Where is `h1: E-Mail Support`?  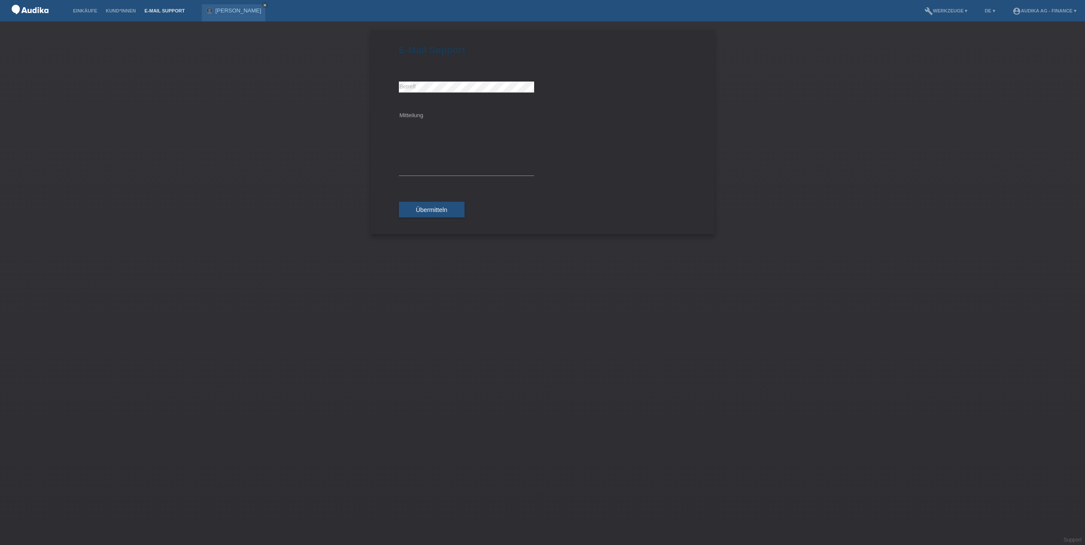
h1: E-Mail Support is located at coordinates (543, 50).